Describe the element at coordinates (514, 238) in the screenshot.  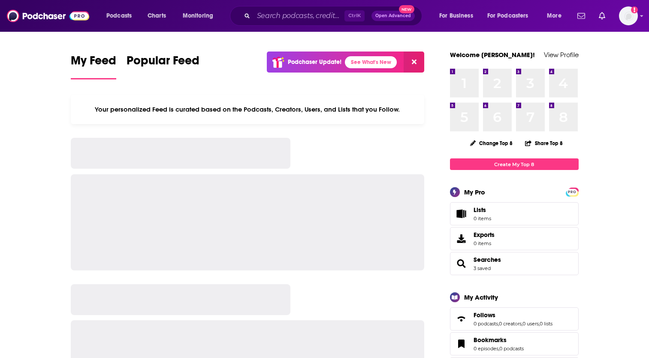
I see `a: Exports` at that location.